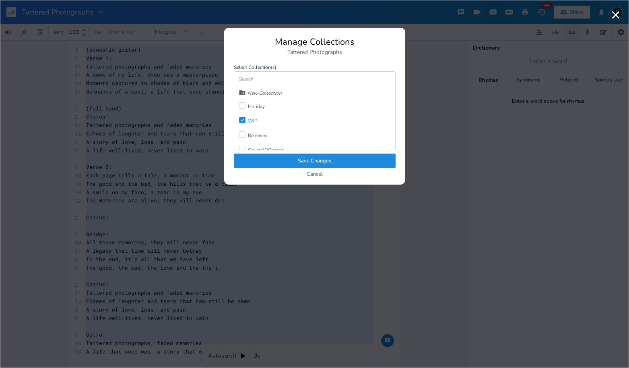 Image resolution: width=629 pixels, height=368 pixels. What do you see at coordinates (315, 52) in the screenshot?
I see `div: Tattered Photographs` at bounding box center [315, 52].